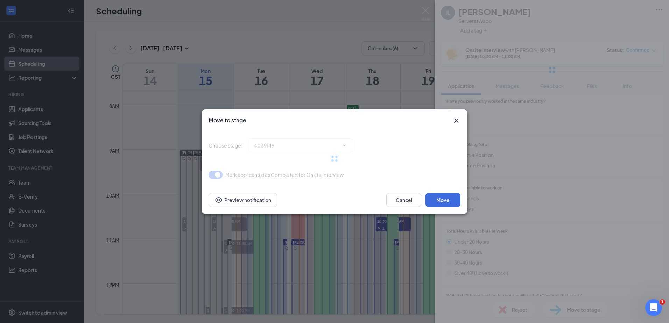  Describe the element at coordinates (404, 200) in the screenshot. I see `button: Cancel` at that location.